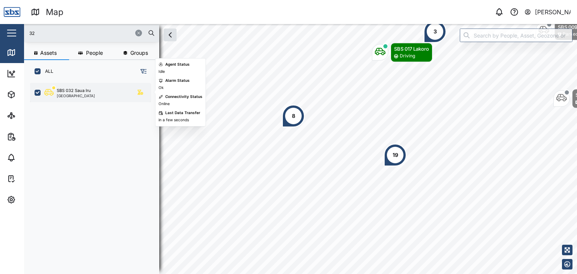  What do you see at coordinates (395, 155) in the screenshot?
I see `div: 19` at bounding box center [395, 155].